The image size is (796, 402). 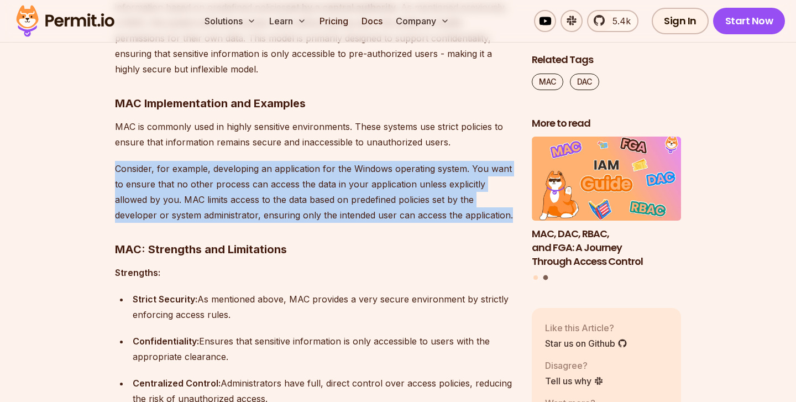 What do you see at coordinates (585, 82) in the screenshot?
I see `a: DAC` at bounding box center [585, 82].